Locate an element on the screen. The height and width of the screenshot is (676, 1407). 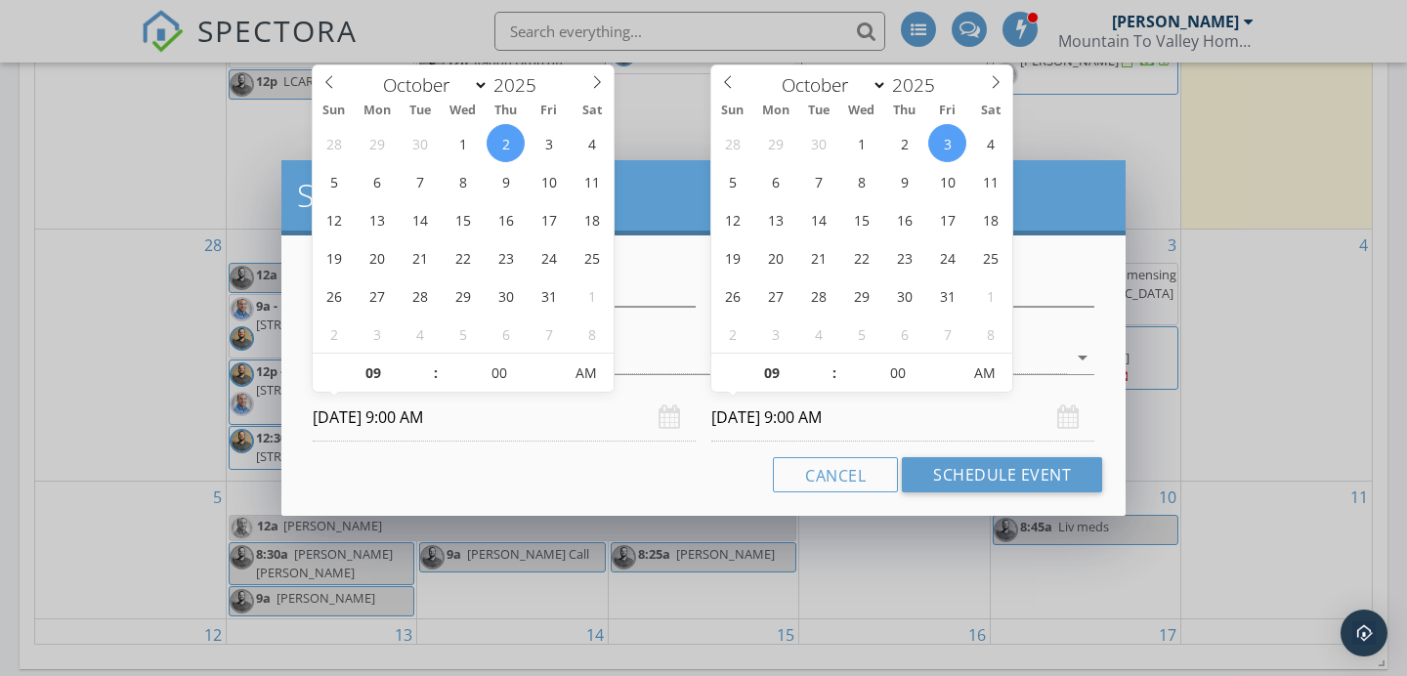
span: October 12, 2025 is located at coordinates (732, 219).